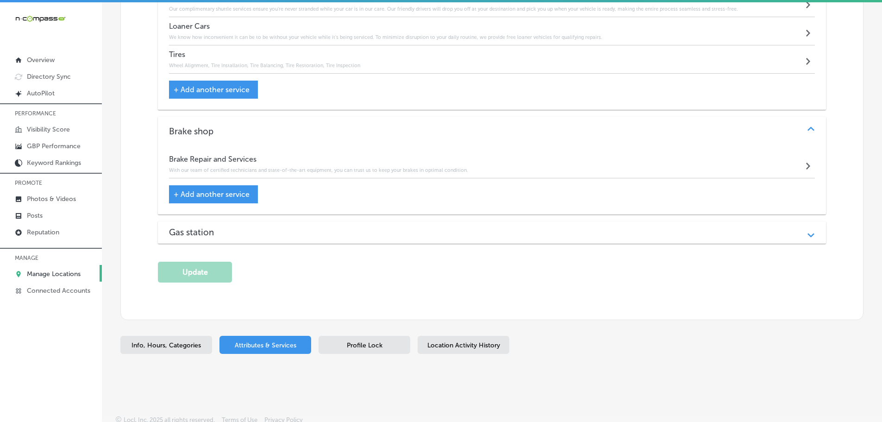  I want to click on h6: Our complimentary shuttle services ensure you're never stranded while your car is in our care. Ou..., so click(453, 9).